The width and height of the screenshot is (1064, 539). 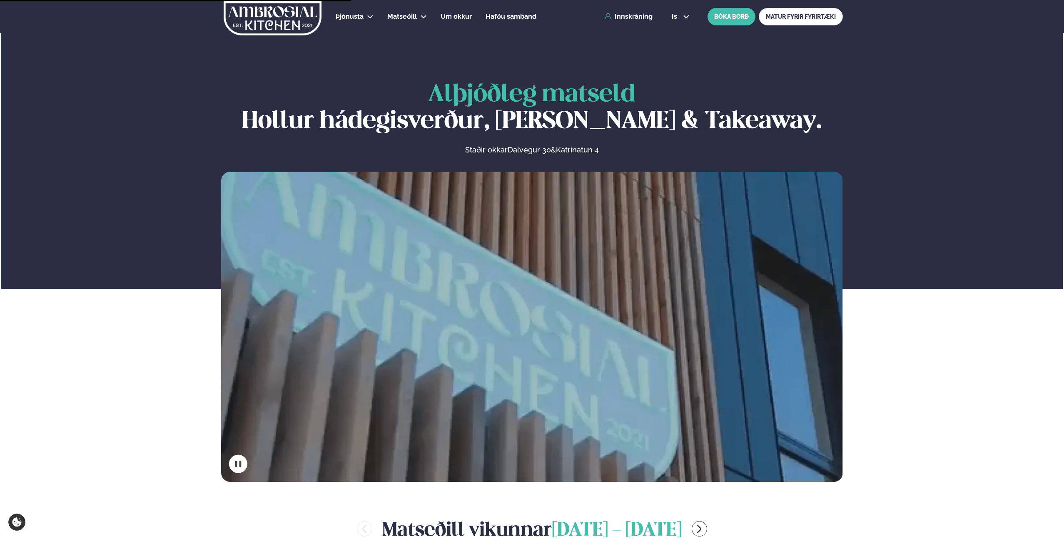 I want to click on button: menu-btn-right, so click(x=699, y=528).